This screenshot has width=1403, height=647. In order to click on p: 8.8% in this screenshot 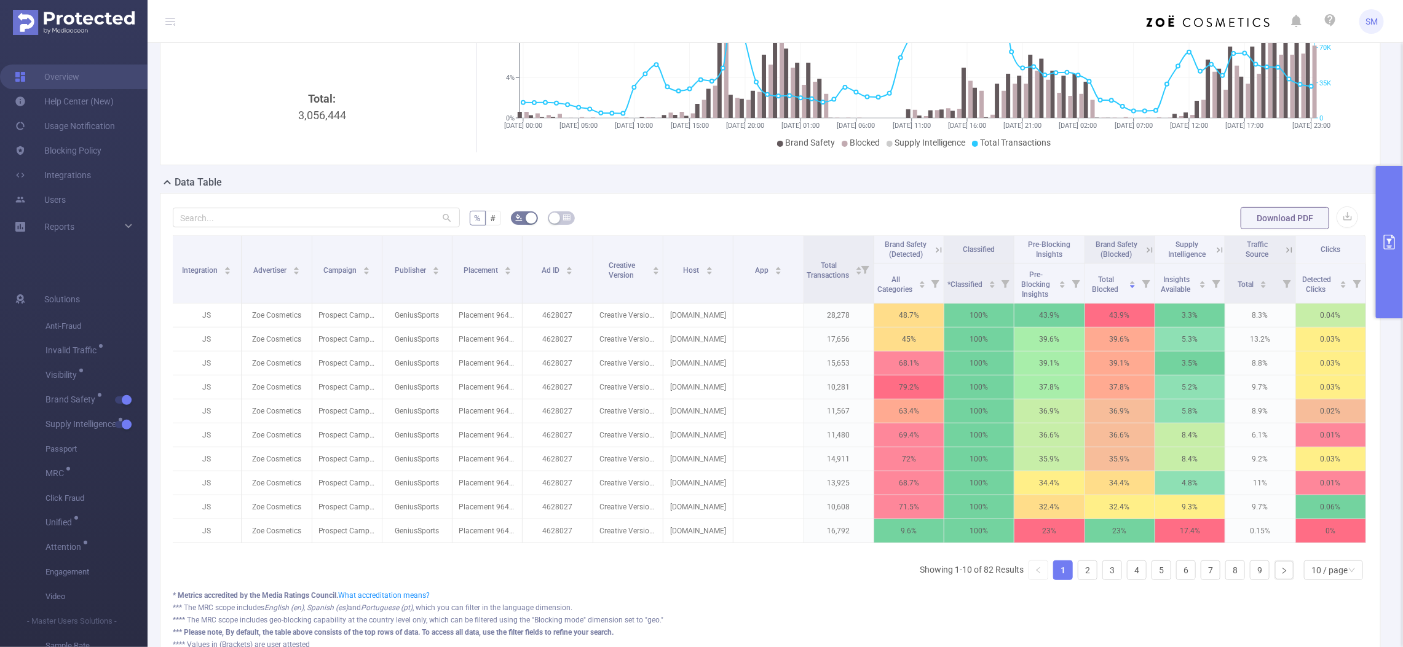, I will do `click(1260, 363)`.